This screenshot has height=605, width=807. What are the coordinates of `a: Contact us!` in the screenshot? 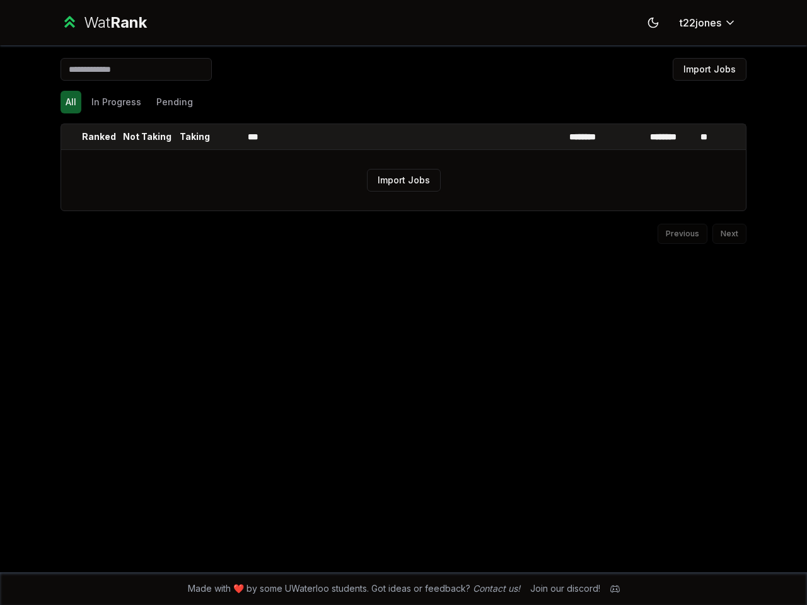 It's located at (496, 588).